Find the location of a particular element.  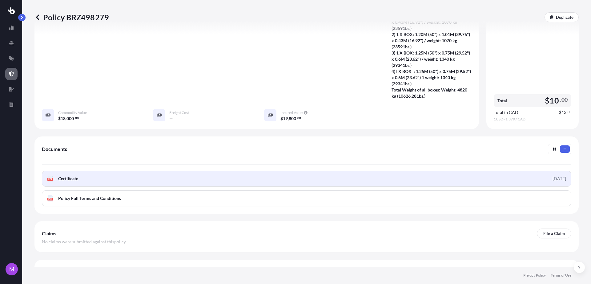

span: Insured Value is located at coordinates (292, 113).